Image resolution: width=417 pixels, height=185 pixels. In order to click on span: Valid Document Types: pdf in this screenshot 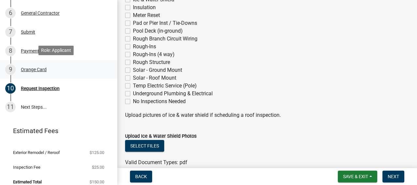, I will do `click(156, 162)`.